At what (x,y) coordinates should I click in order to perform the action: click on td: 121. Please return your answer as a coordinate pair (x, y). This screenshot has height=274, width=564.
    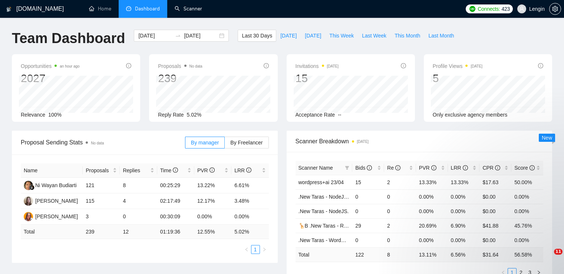
    Looking at the image, I should click on (101, 185).